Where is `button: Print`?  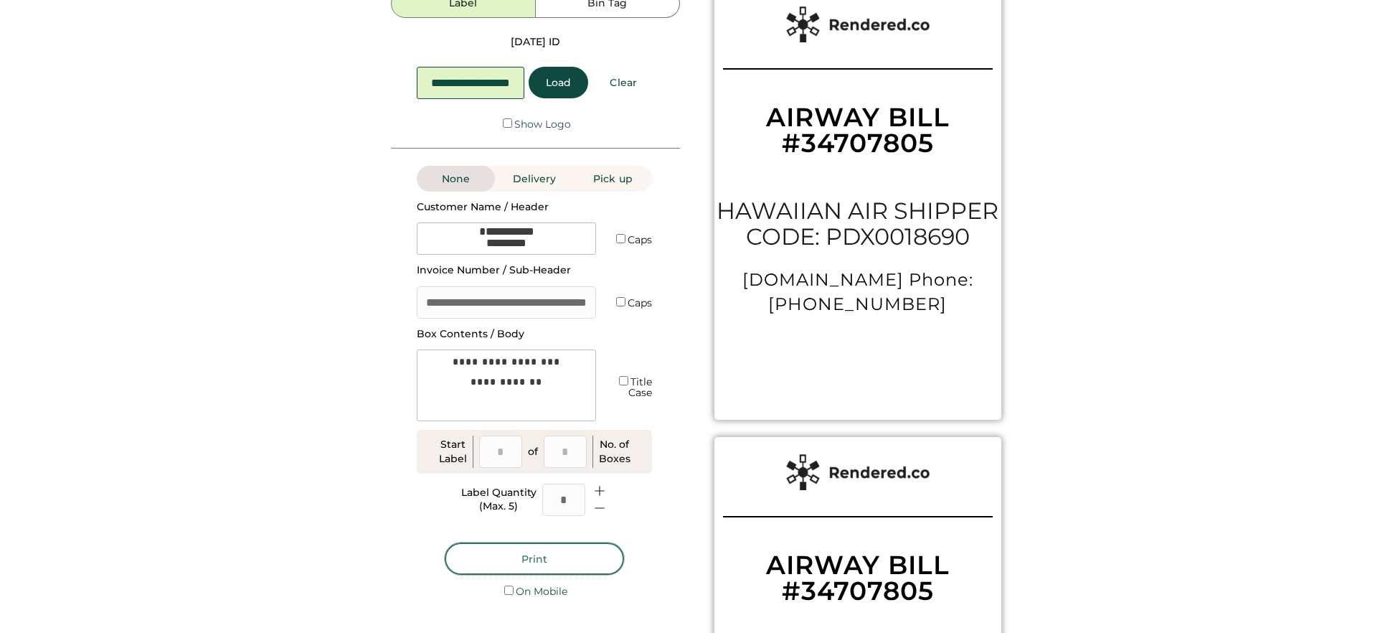
button: Print is located at coordinates (534, 558).